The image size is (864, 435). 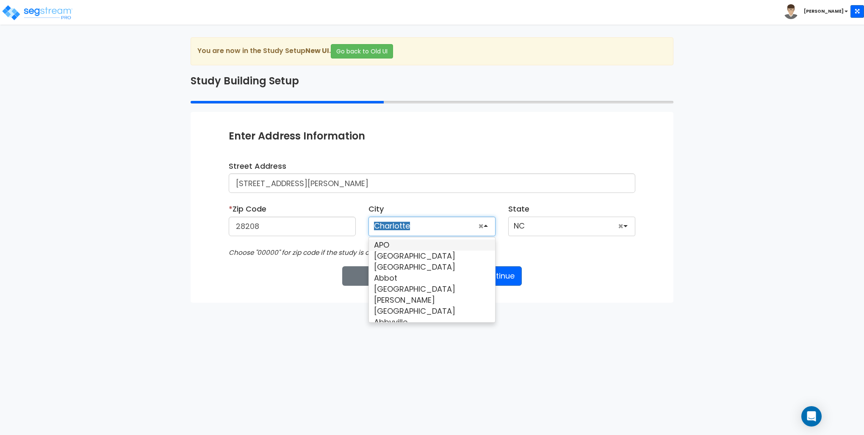 What do you see at coordinates (247, 209) in the screenshot?
I see `label: Zip Code` at bounding box center [247, 209].